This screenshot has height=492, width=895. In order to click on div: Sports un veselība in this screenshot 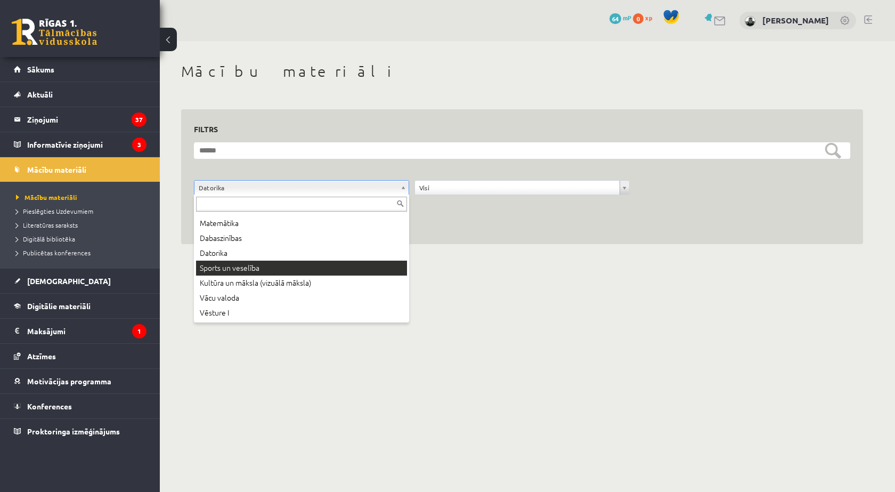, I will do `click(301, 268)`.